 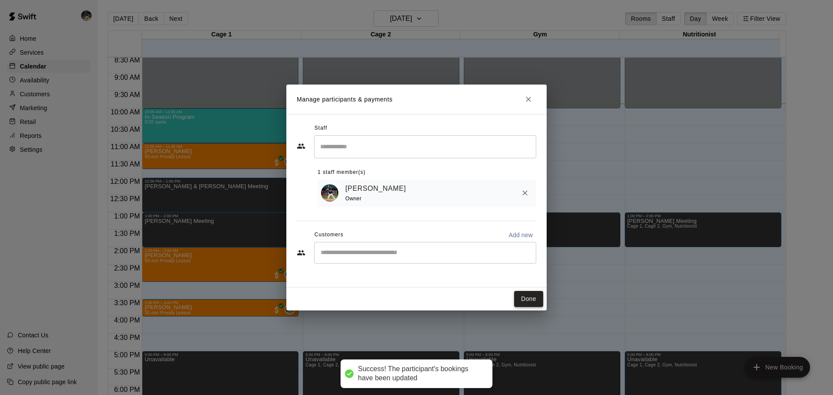 What do you see at coordinates (353, 199) in the screenshot?
I see `span: Owner` at bounding box center [353, 199].